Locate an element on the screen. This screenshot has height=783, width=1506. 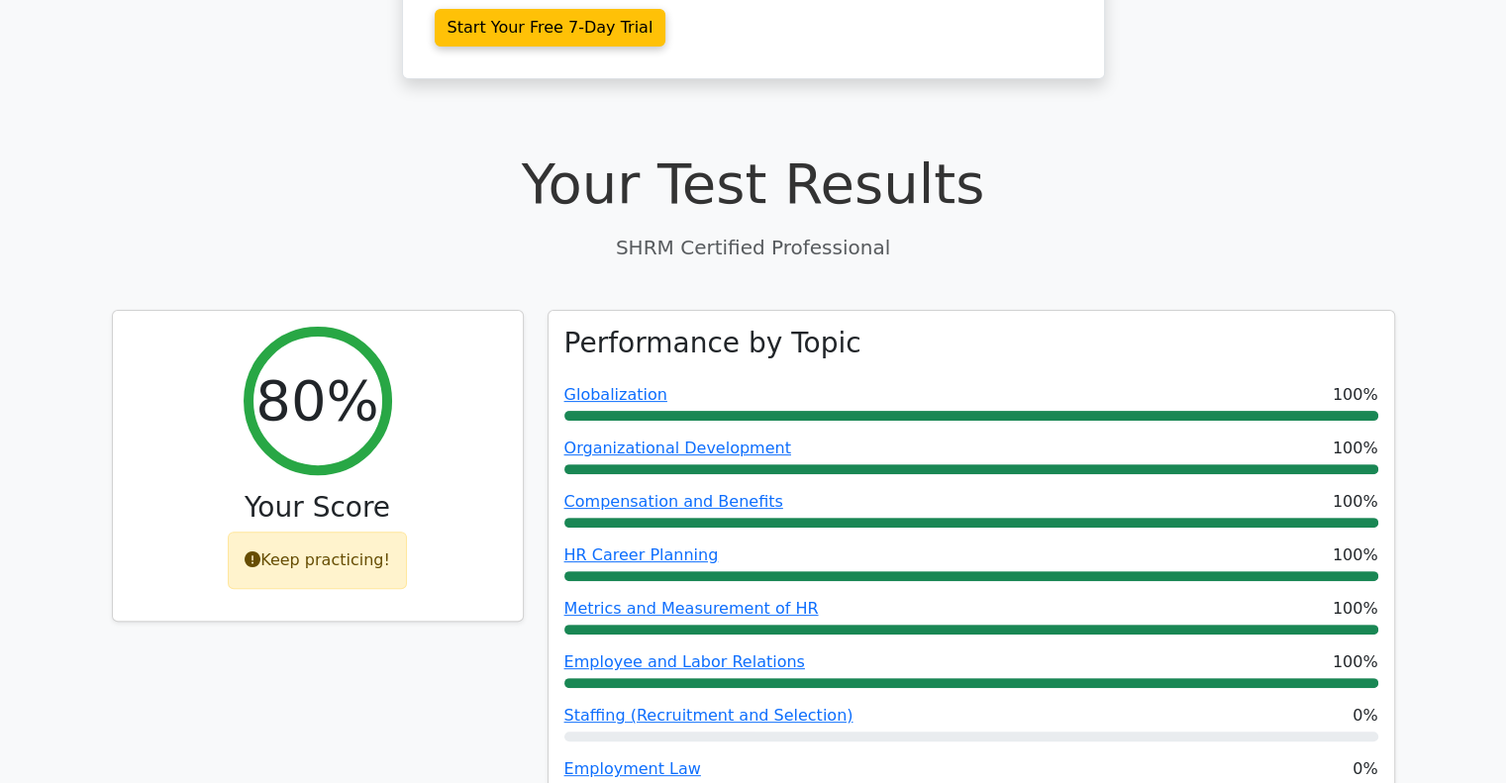
a: Metrics and Measurement of HR is located at coordinates (691, 608).